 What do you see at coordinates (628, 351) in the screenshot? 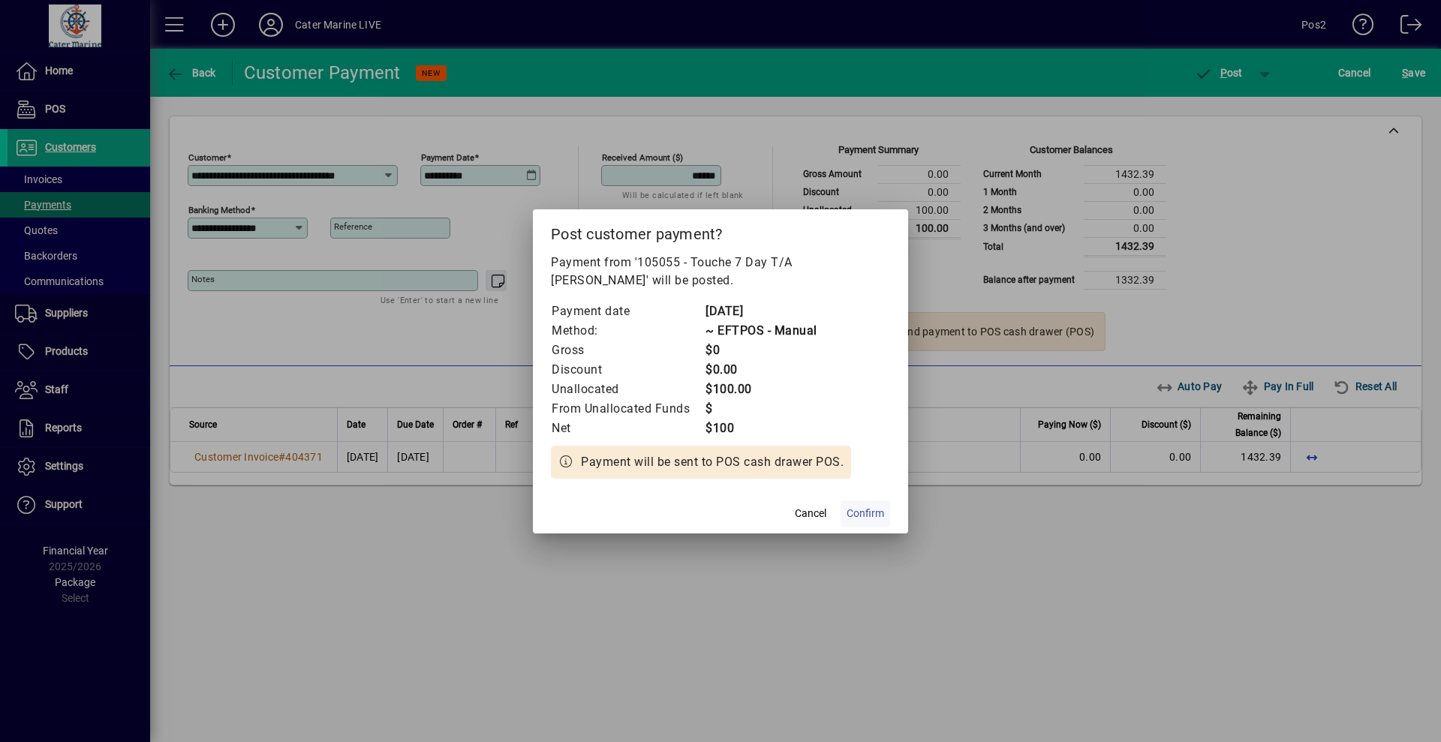
I see `td: Gross` at bounding box center [628, 351].